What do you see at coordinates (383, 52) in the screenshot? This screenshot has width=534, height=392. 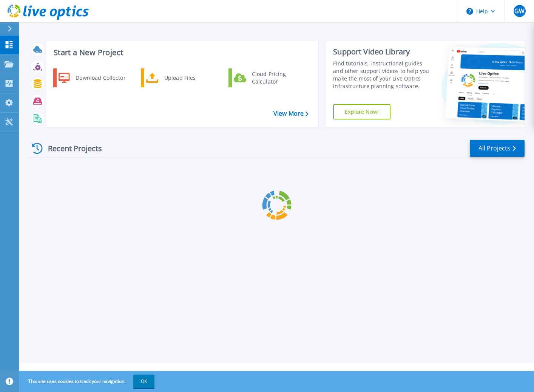 I see `div: Support Video Library` at bounding box center [383, 52].